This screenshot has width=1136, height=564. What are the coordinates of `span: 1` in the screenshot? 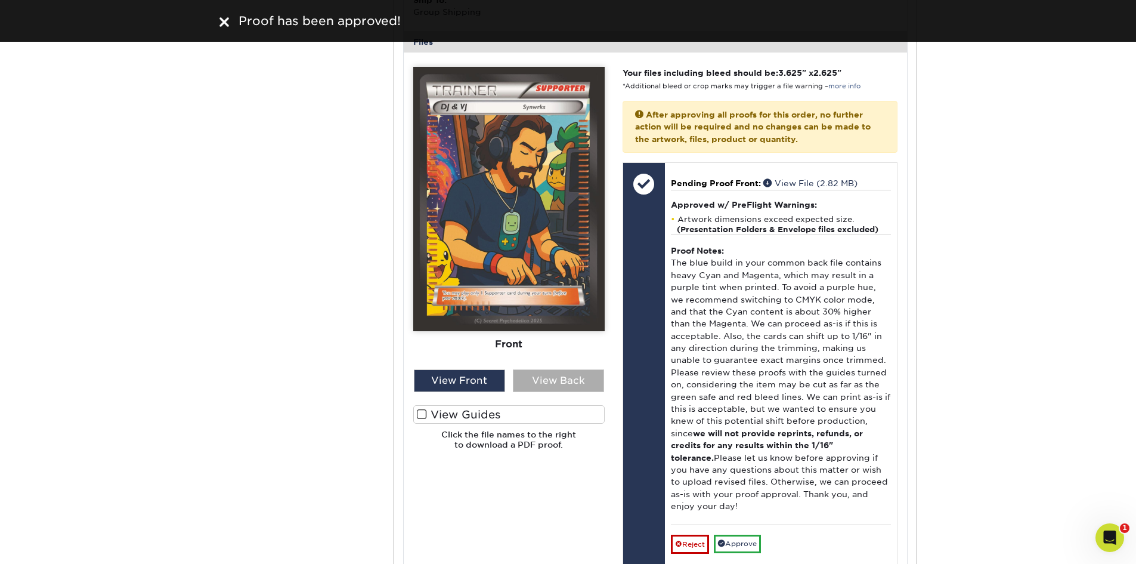 It's located at (1125, 528).